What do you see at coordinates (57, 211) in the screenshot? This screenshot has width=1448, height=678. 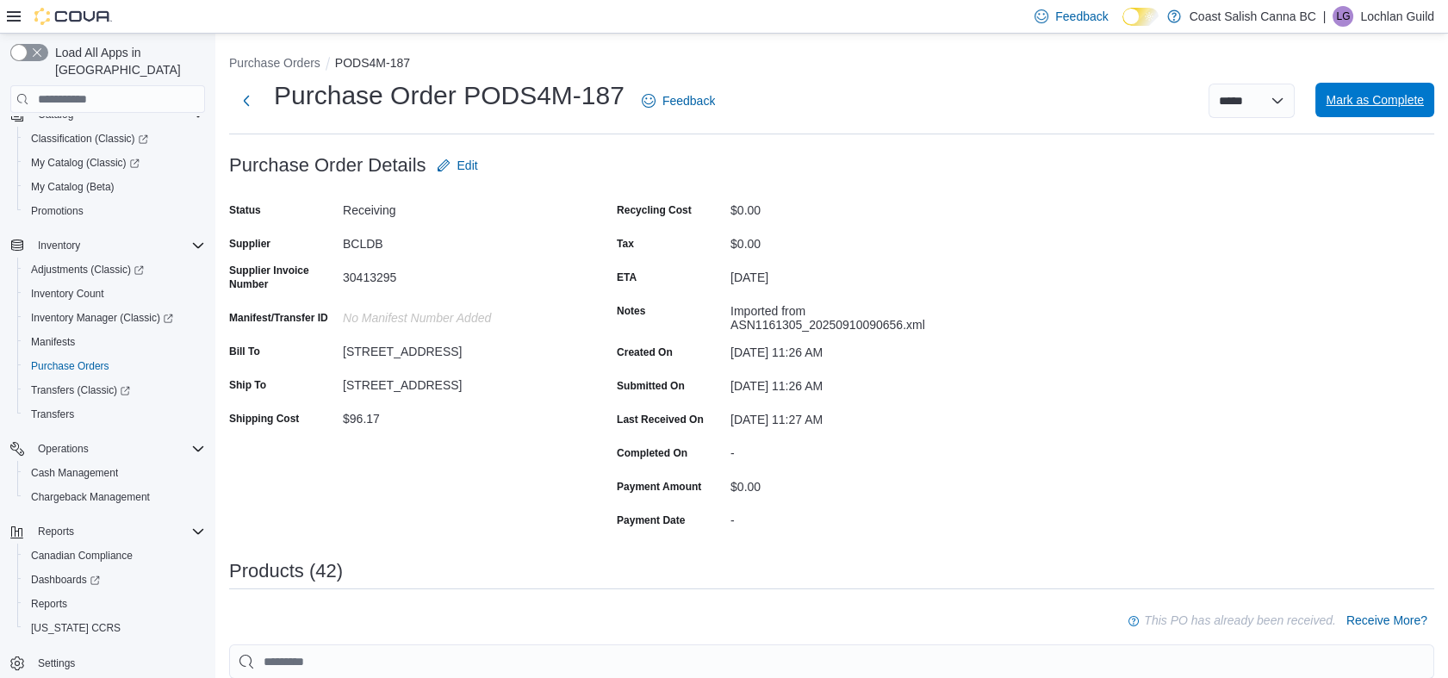 I see `a: Promotions` at bounding box center [57, 211].